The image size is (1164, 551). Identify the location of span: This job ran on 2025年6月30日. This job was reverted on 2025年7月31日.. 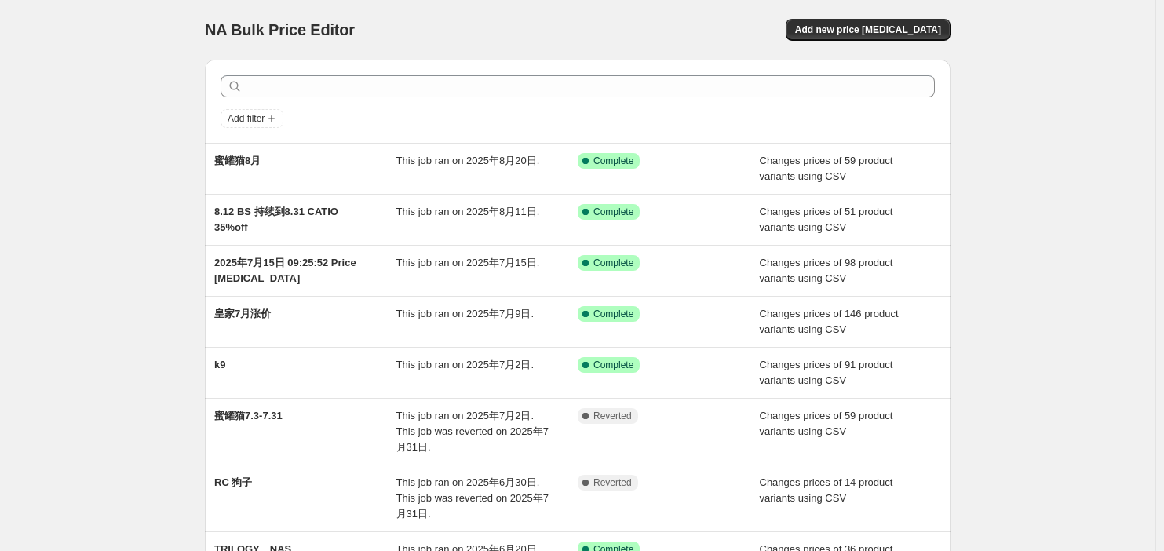
(472, 498).